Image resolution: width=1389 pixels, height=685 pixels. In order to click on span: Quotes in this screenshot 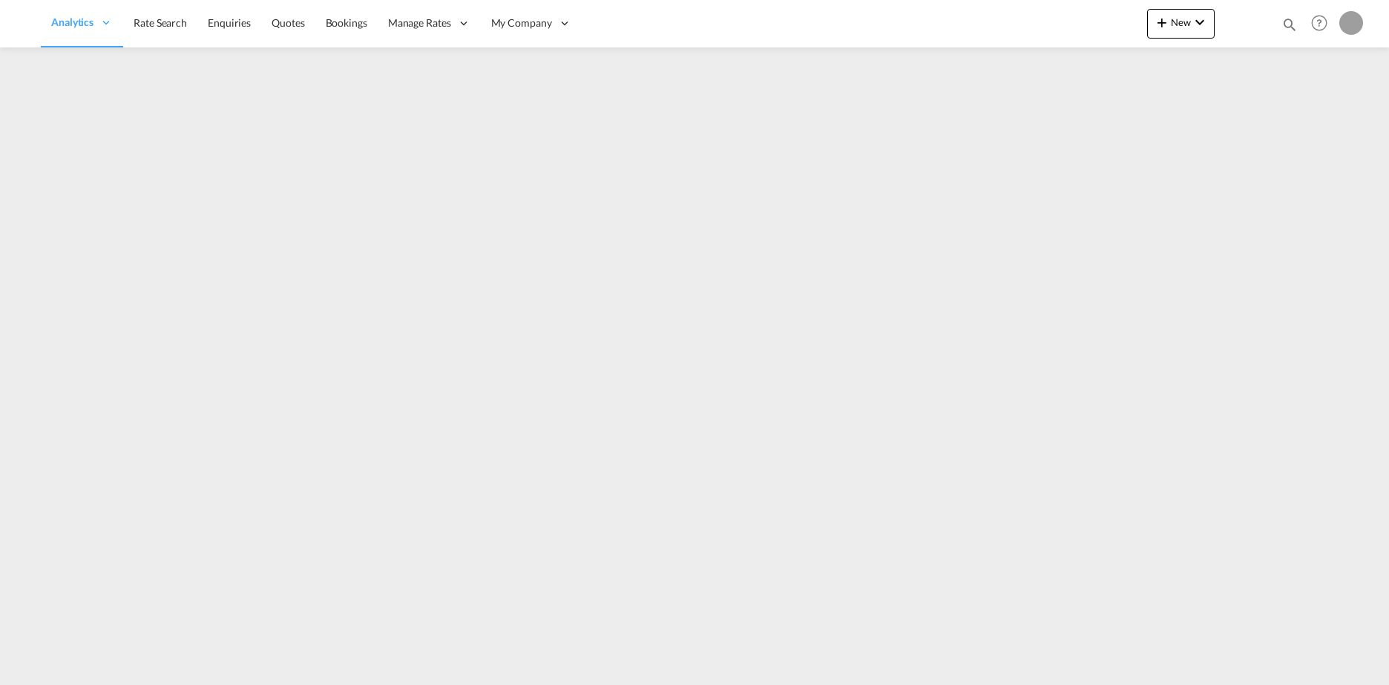, I will do `click(288, 22)`.